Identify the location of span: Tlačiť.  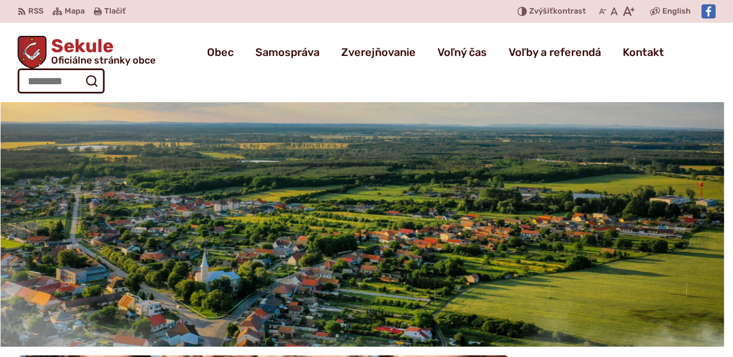
(115, 11).